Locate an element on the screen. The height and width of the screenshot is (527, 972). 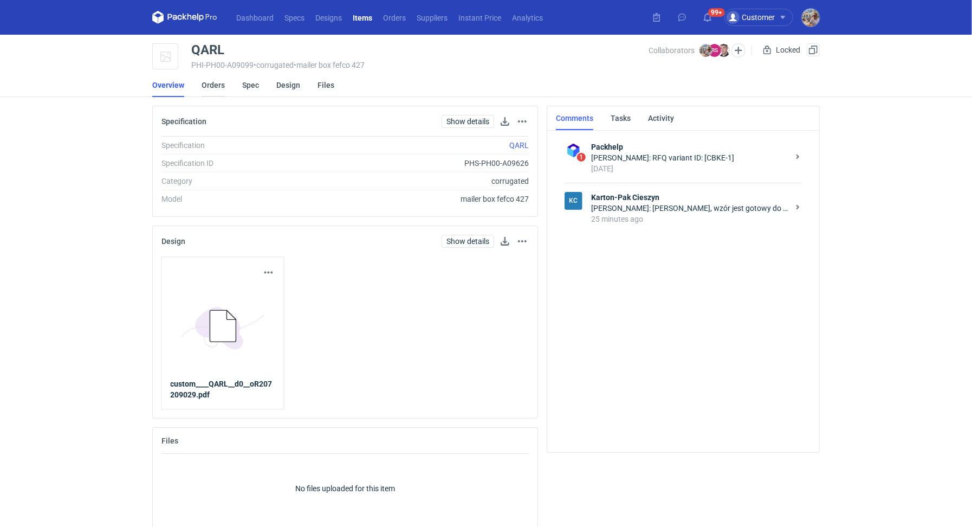
div: QARL is located at coordinates (208, 50).